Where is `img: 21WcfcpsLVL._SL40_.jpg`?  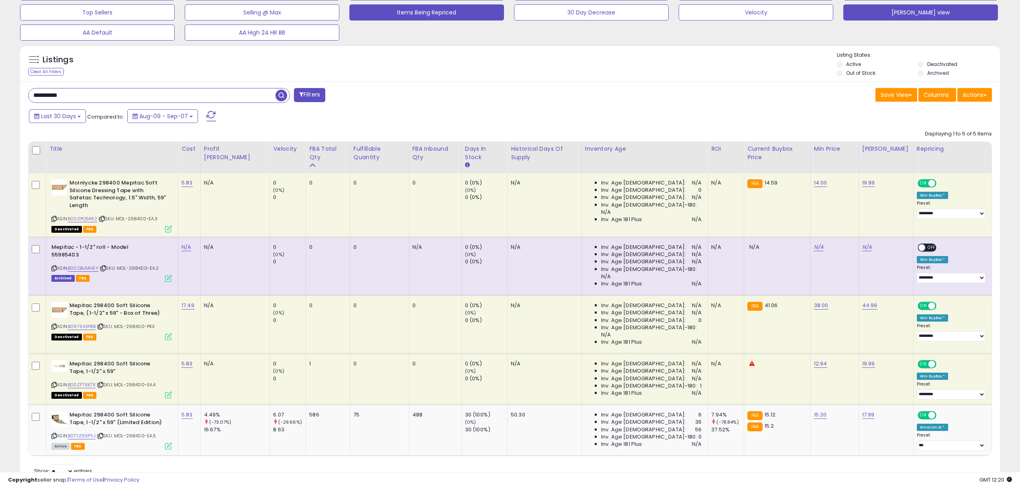
img: 21WcfcpsLVL._SL40_.jpg is located at coordinates (59, 310).